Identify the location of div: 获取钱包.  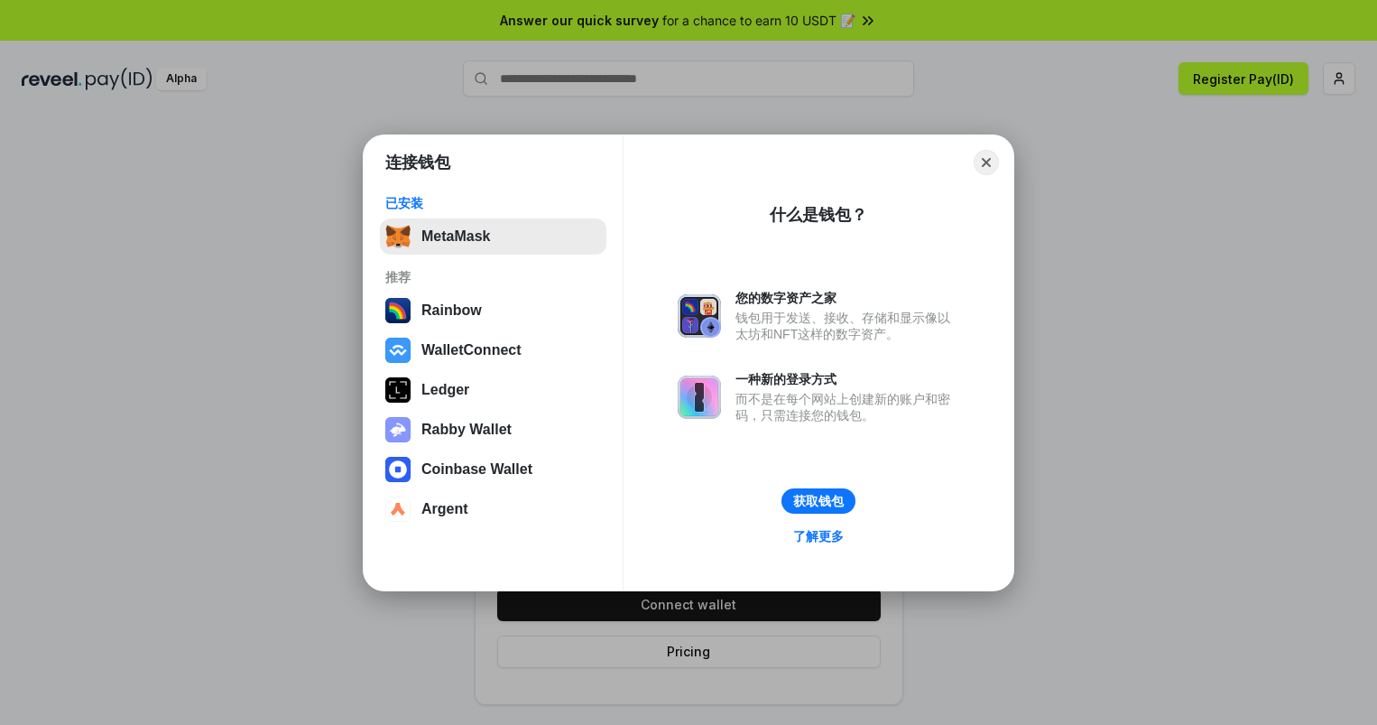
(818, 501).